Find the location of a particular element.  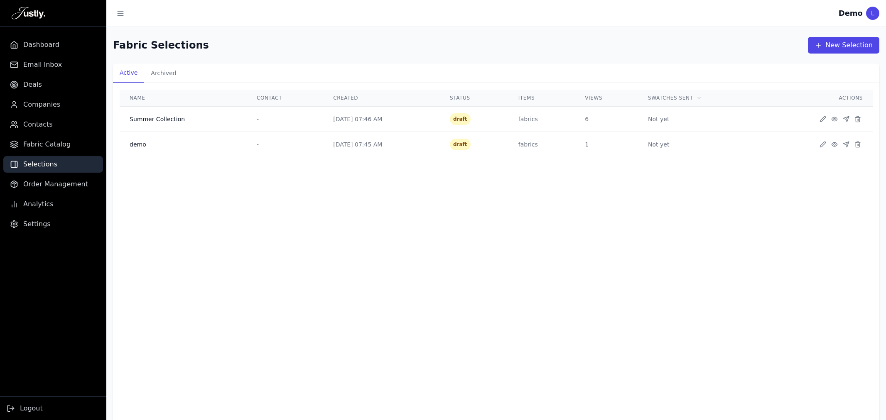

img: Justly Logo is located at coordinates (28, 13).